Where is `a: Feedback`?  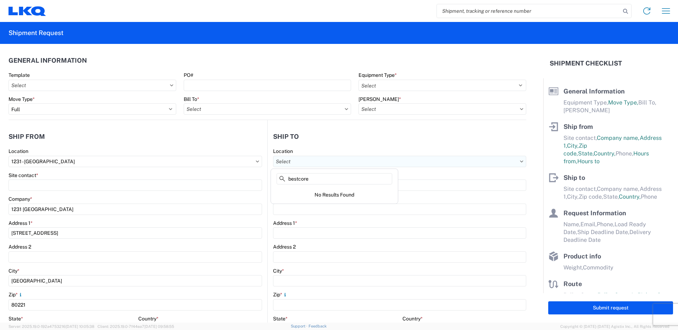 a: Feedback is located at coordinates (317, 326).